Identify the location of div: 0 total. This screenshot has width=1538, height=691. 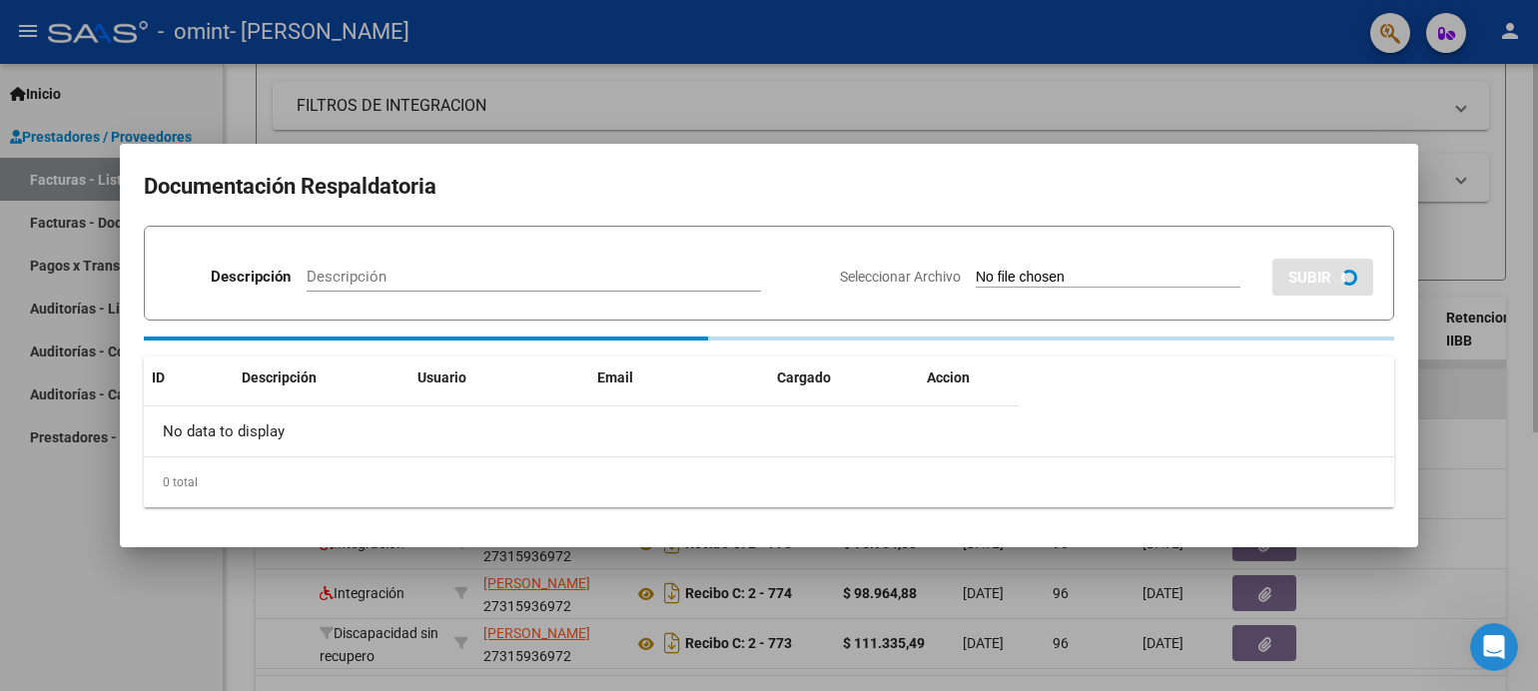
(769, 482).